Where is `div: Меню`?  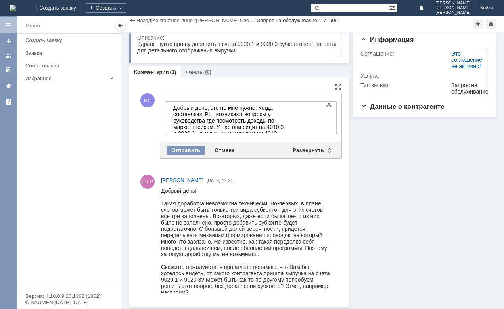 div: Меню is located at coordinates (32, 26).